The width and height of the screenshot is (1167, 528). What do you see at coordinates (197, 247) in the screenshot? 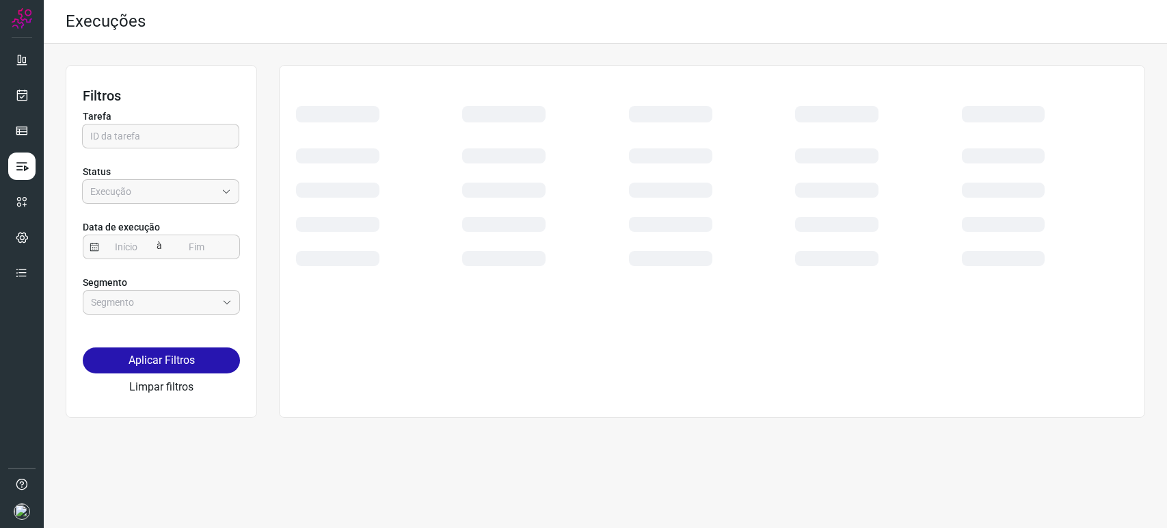
I see `input: Fim` at bounding box center [197, 247].